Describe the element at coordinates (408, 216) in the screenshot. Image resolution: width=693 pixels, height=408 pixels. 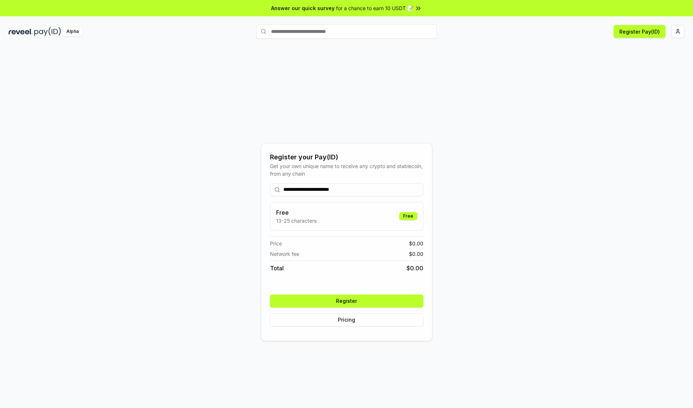
I see `div: Free` at that location.